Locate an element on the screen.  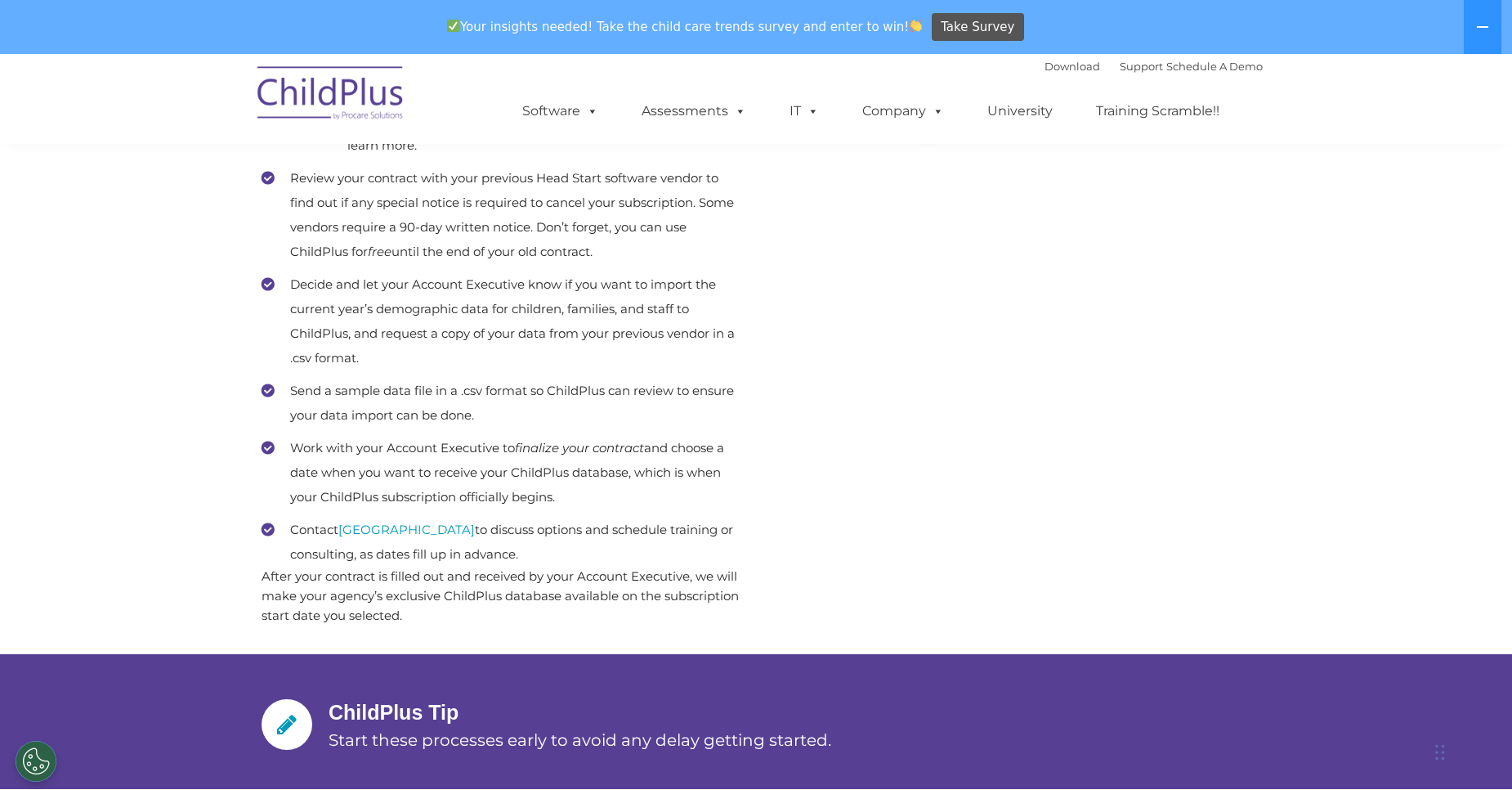
div: Chat Widget is located at coordinates (1379, 701).